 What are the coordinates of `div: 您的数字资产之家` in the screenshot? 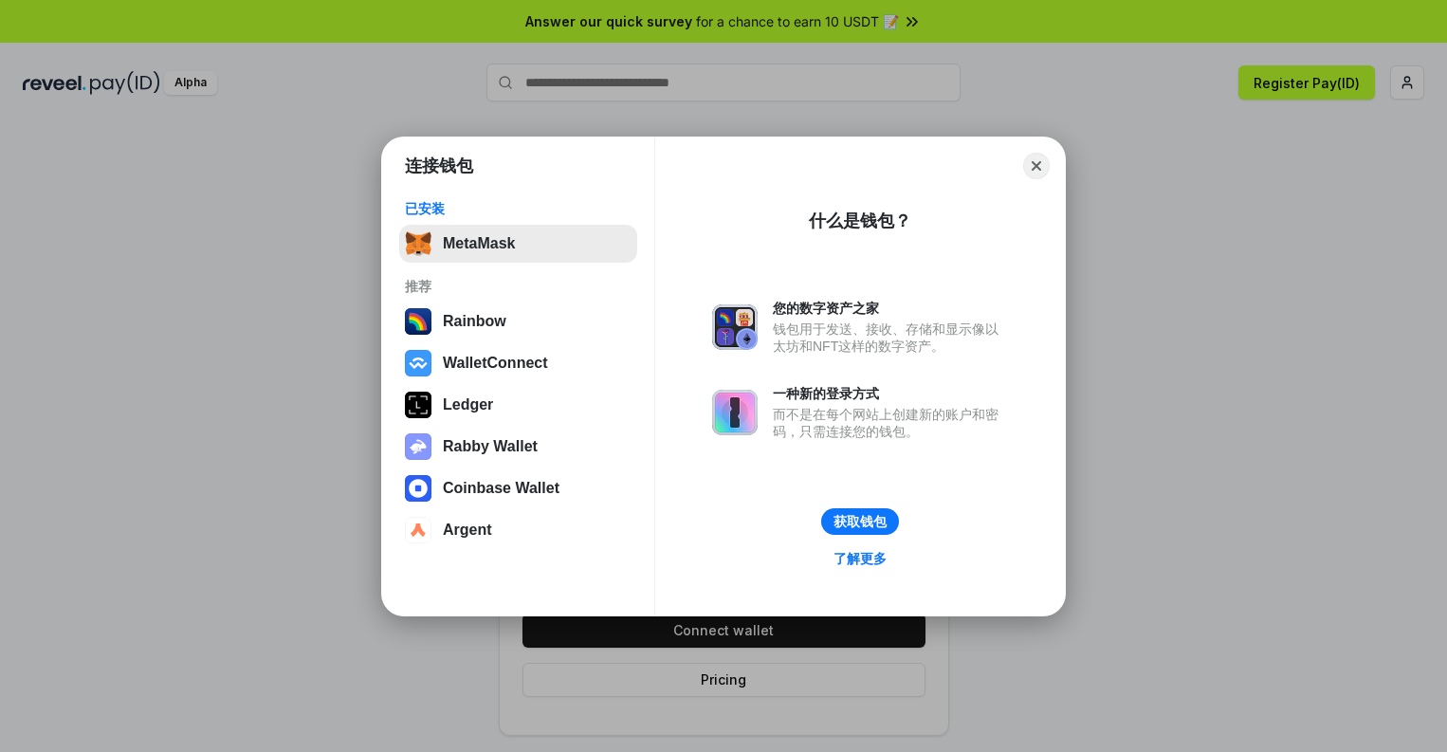 It's located at (890, 308).